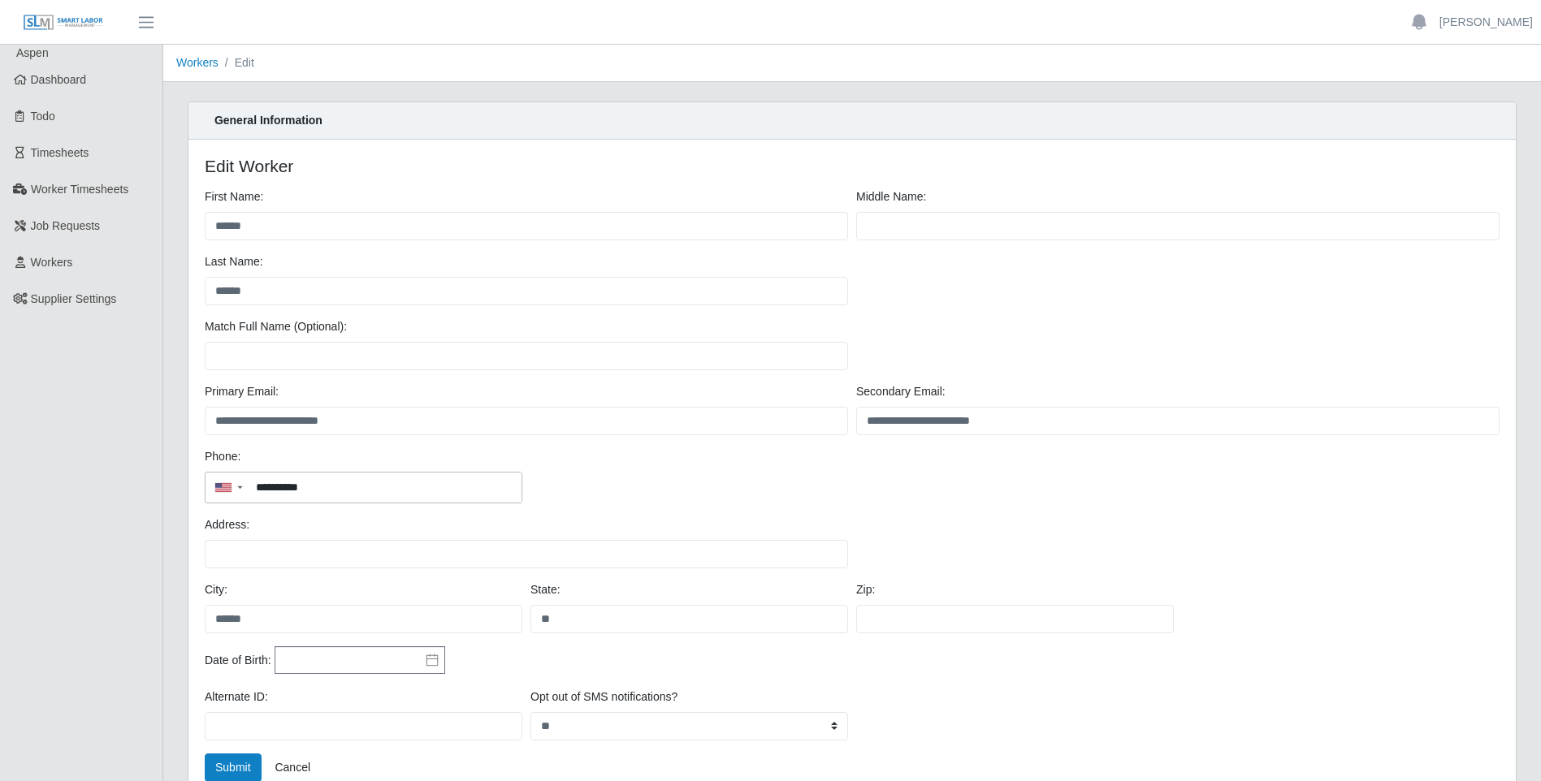 The width and height of the screenshot is (1541, 781). What do you see at coordinates (58, 80) in the screenshot?
I see `span: Dashboard` at bounding box center [58, 80].